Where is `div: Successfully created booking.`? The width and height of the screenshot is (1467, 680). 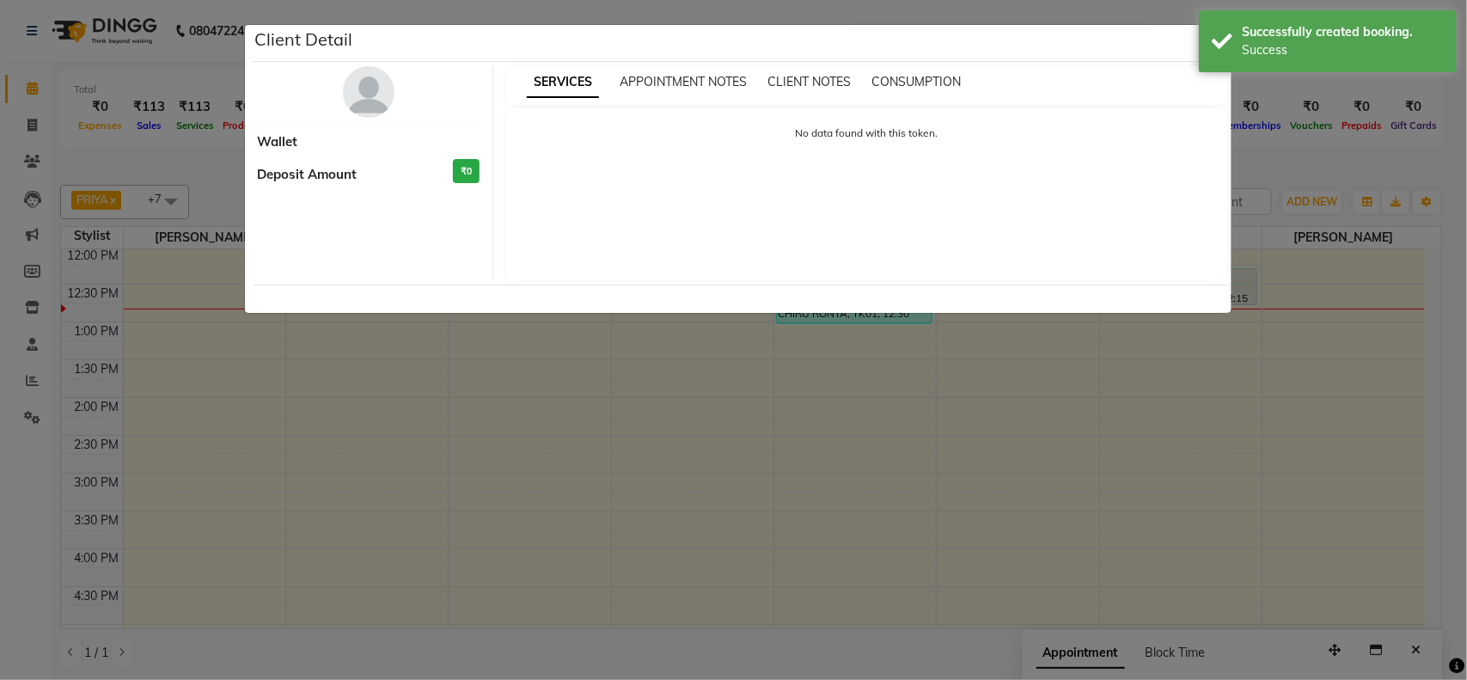 div: Successfully created booking. is located at coordinates (1342, 32).